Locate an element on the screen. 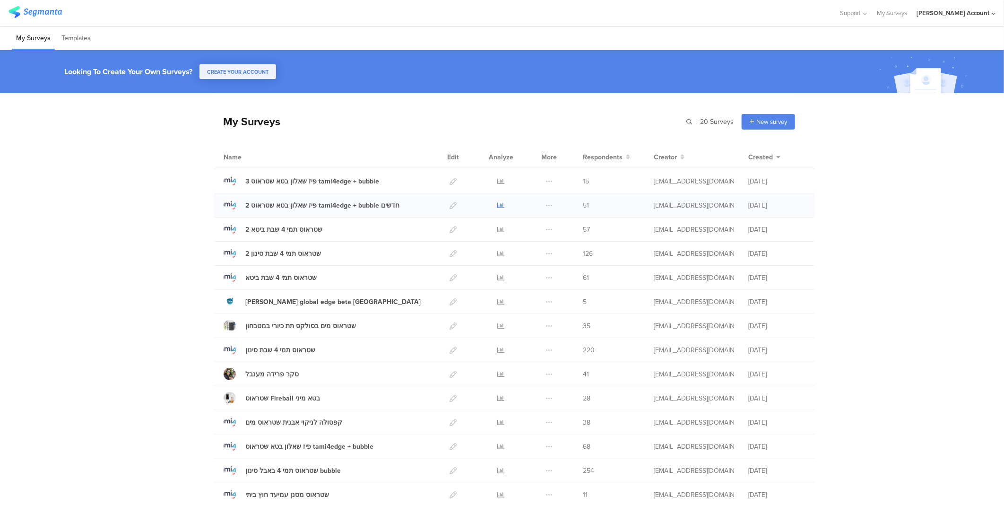 This screenshot has height=505, width=1004. li: Templates is located at coordinates (76, 38).